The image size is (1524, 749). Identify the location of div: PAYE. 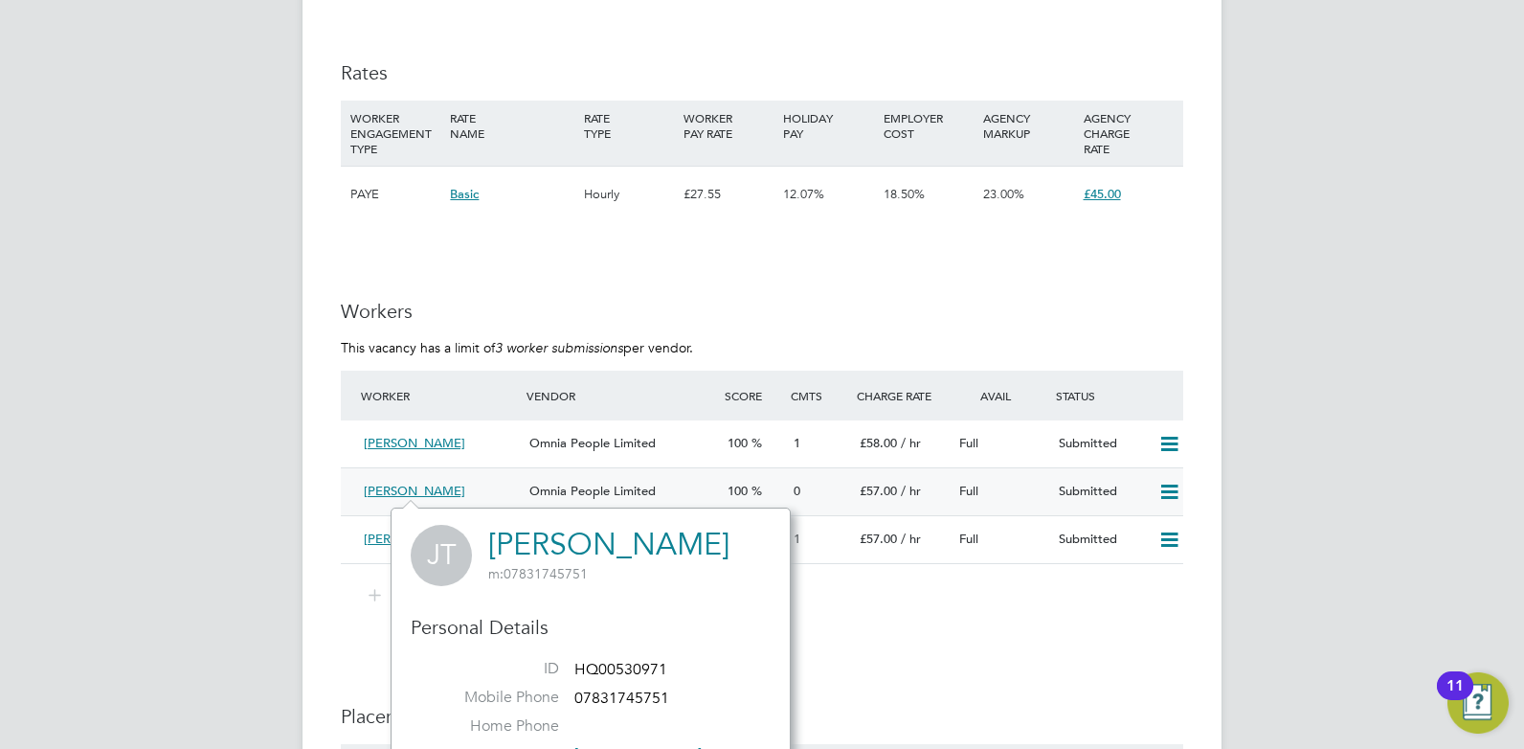
(395, 194).